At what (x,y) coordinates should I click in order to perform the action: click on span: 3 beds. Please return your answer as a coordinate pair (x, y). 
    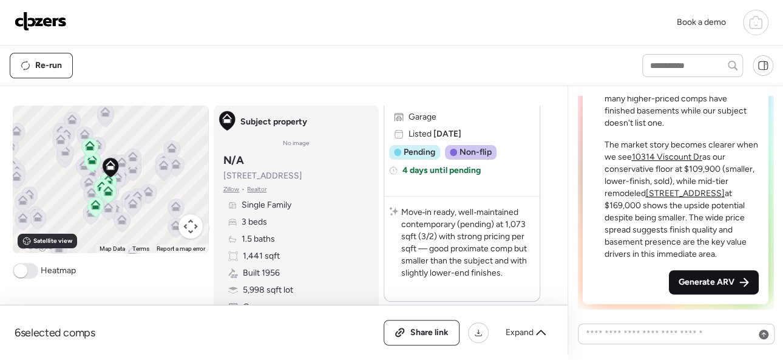
    Looking at the image, I should click on (254, 222).